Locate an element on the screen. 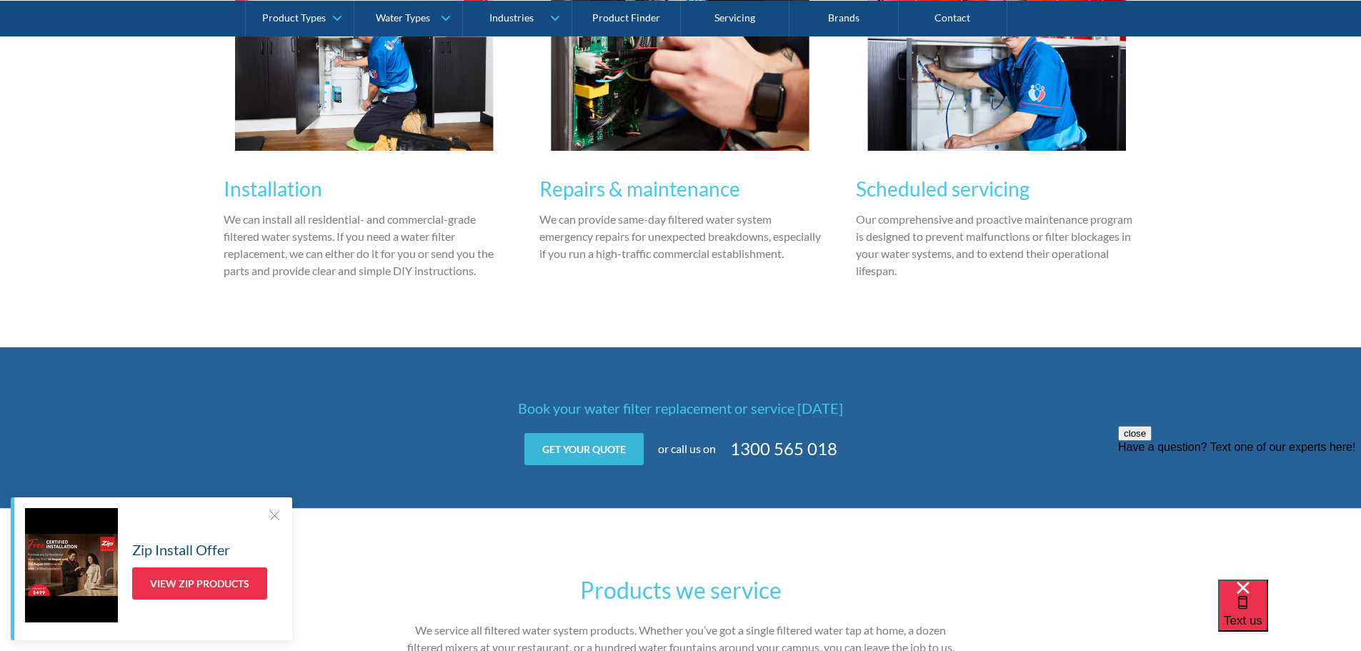  img: Zip Install Offer is located at coordinates (71, 565).